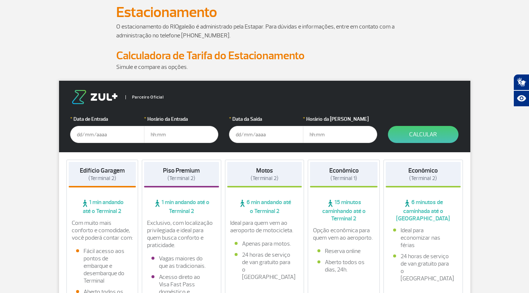 This screenshot has width=529, height=293. What do you see at coordinates (343, 211) in the screenshot?
I see `span: 15 minutos caminhando até o Terminal 2` at bounding box center [343, 211].